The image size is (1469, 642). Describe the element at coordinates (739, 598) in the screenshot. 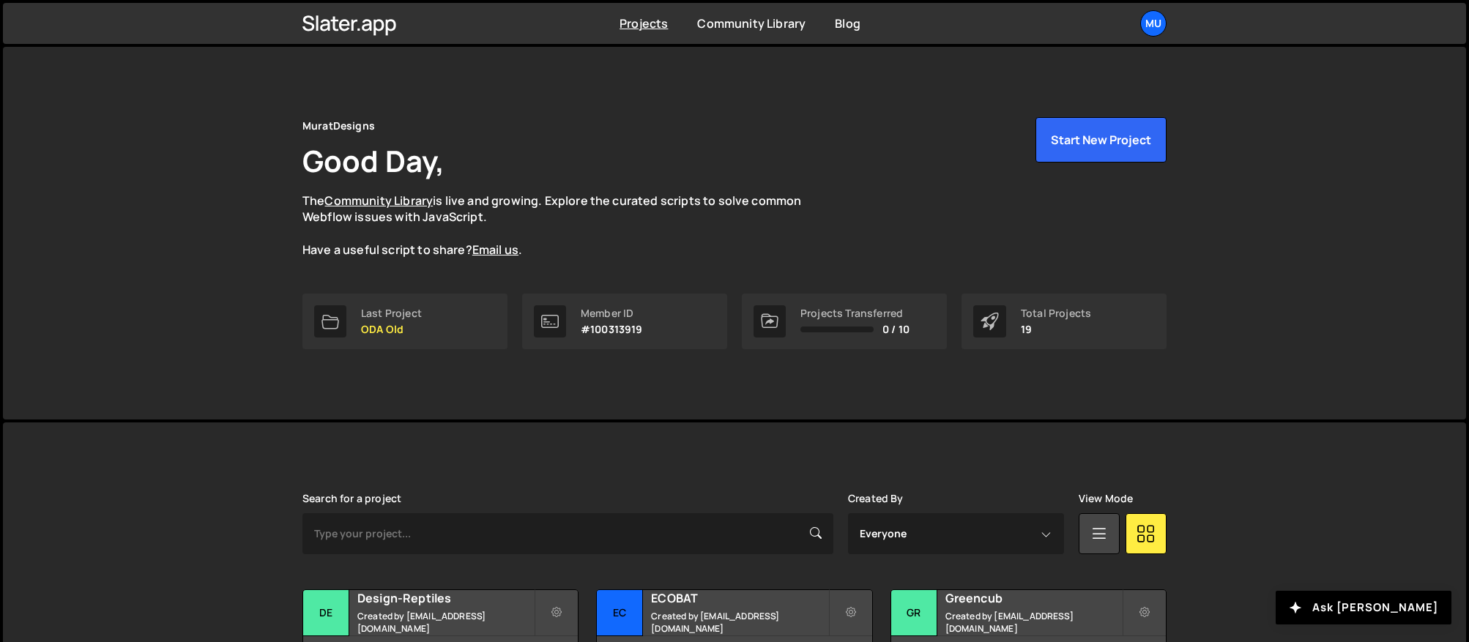

I see `h2: ECOBAT` at that location.